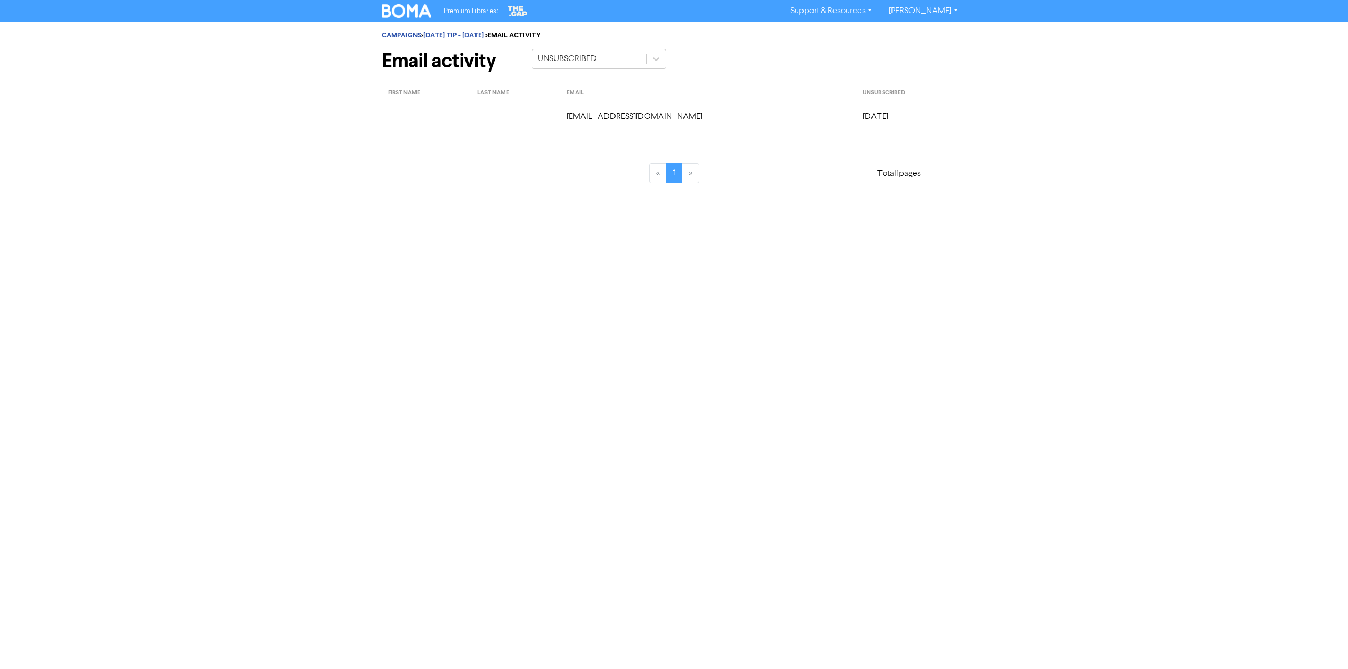 This screenshot has width=1348, height=669. Describe the element at coordinates (831, 11) in the screenshot. I see `a: Support & Resources` at that location.